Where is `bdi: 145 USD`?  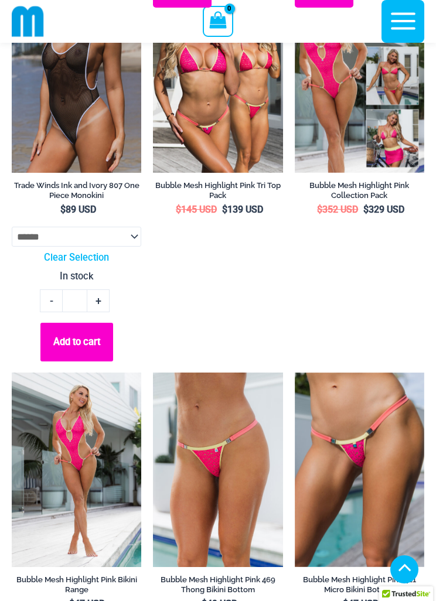
bdi: 145 USD is located at coordinates (196, 209).